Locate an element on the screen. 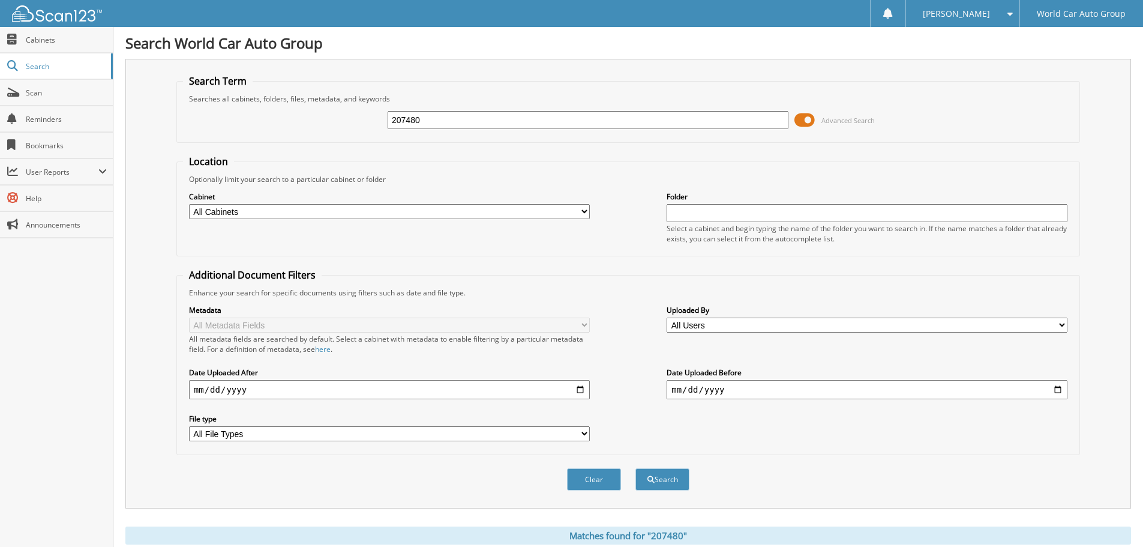  legend: Search Term is located at coordinates (218, 81).